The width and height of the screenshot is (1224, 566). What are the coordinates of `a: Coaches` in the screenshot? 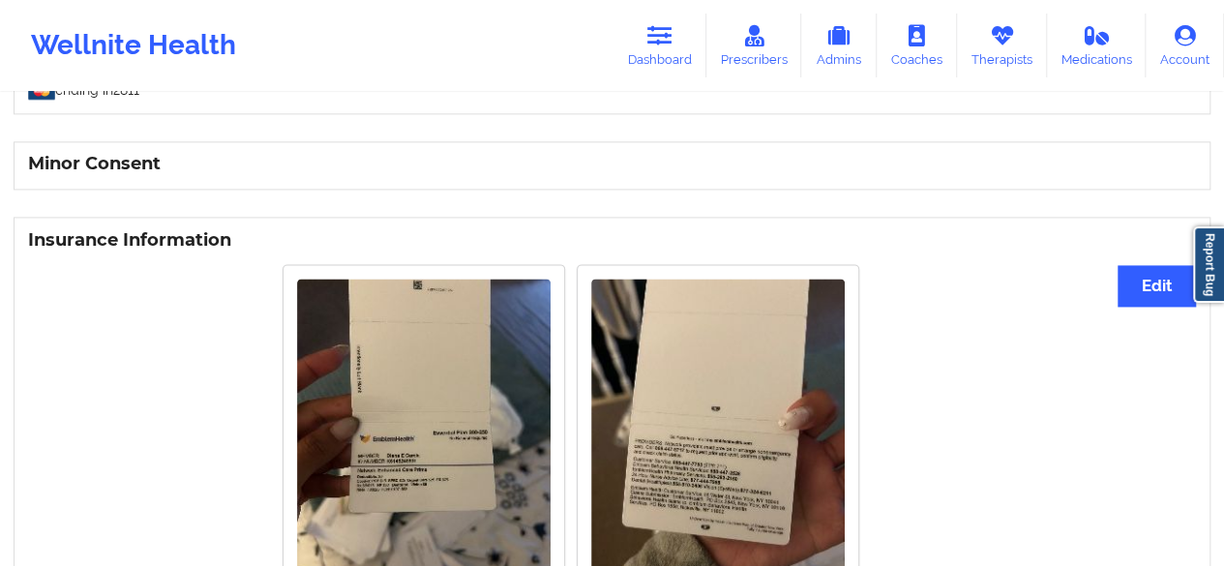 It's located at (916, 45).